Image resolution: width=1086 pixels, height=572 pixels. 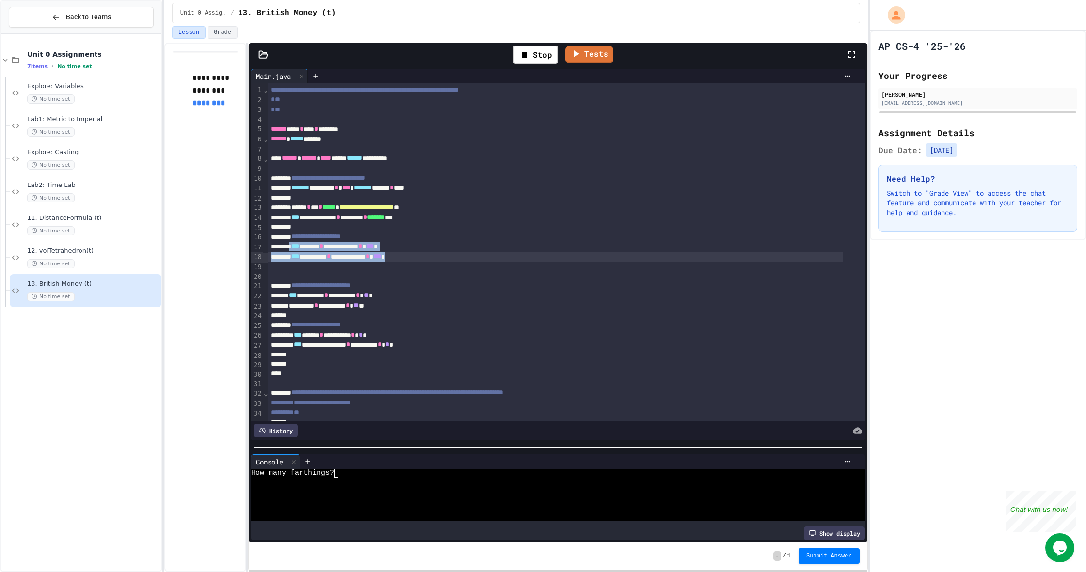 I want to click on span: 7 items, so click(x=37, y=66).